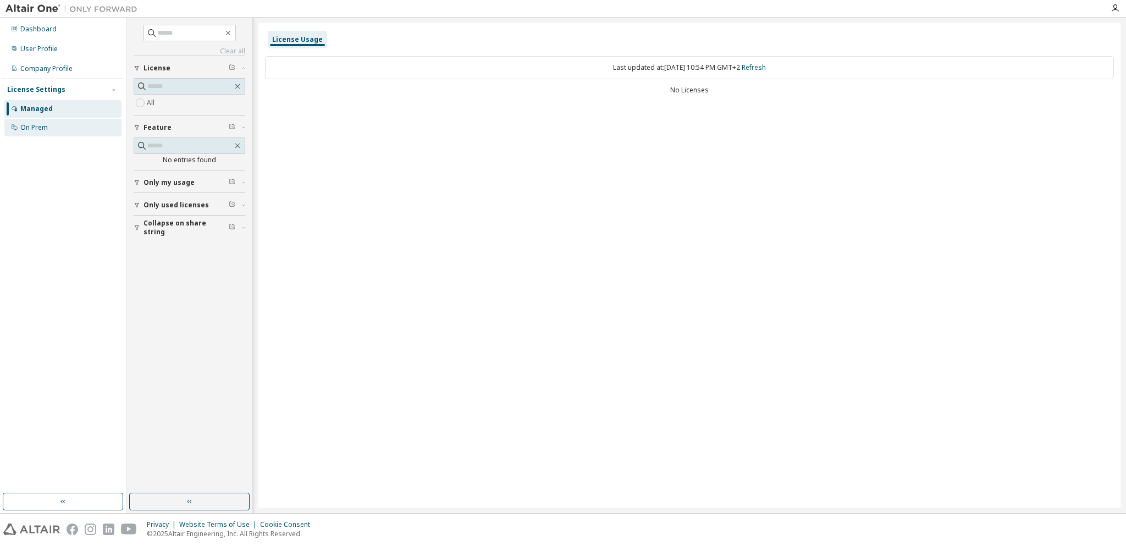 The image size is (1126, 545). I want to click on img: instagram.svg, so click(90, 529).